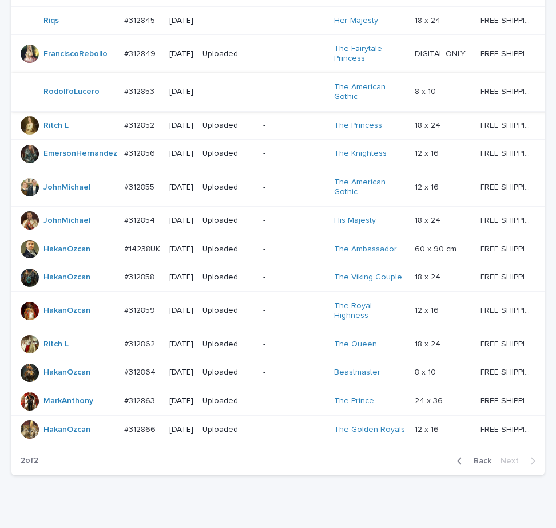  What do you see at coordinates (356, 21) in the screenshot?
I see `a: Her Majesty` at bounding box center [356, 21].